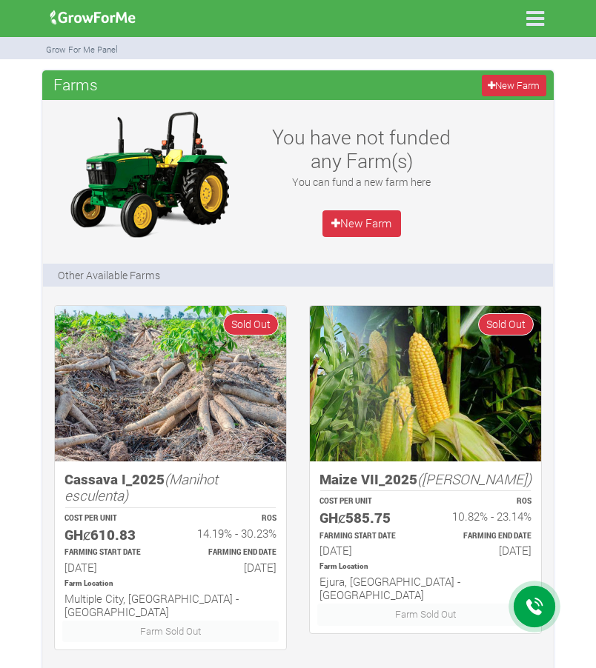 This screenshot has height=668, width=596. I want to click on h5: GHȼ610.83, so click(110, 535).